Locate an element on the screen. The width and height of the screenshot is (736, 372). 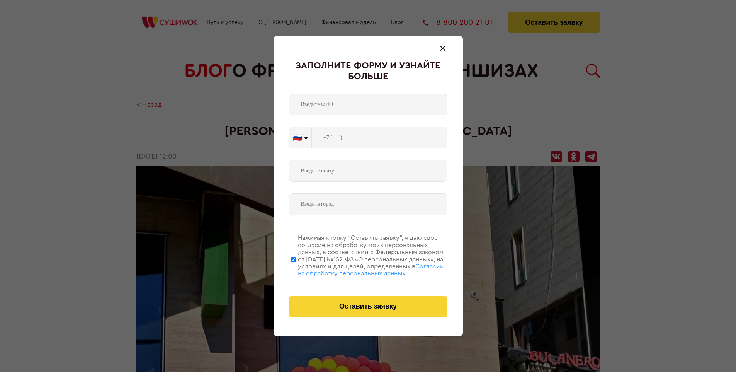
div: Заполните форму и узнайте больше is located at coordinates (368, 71).